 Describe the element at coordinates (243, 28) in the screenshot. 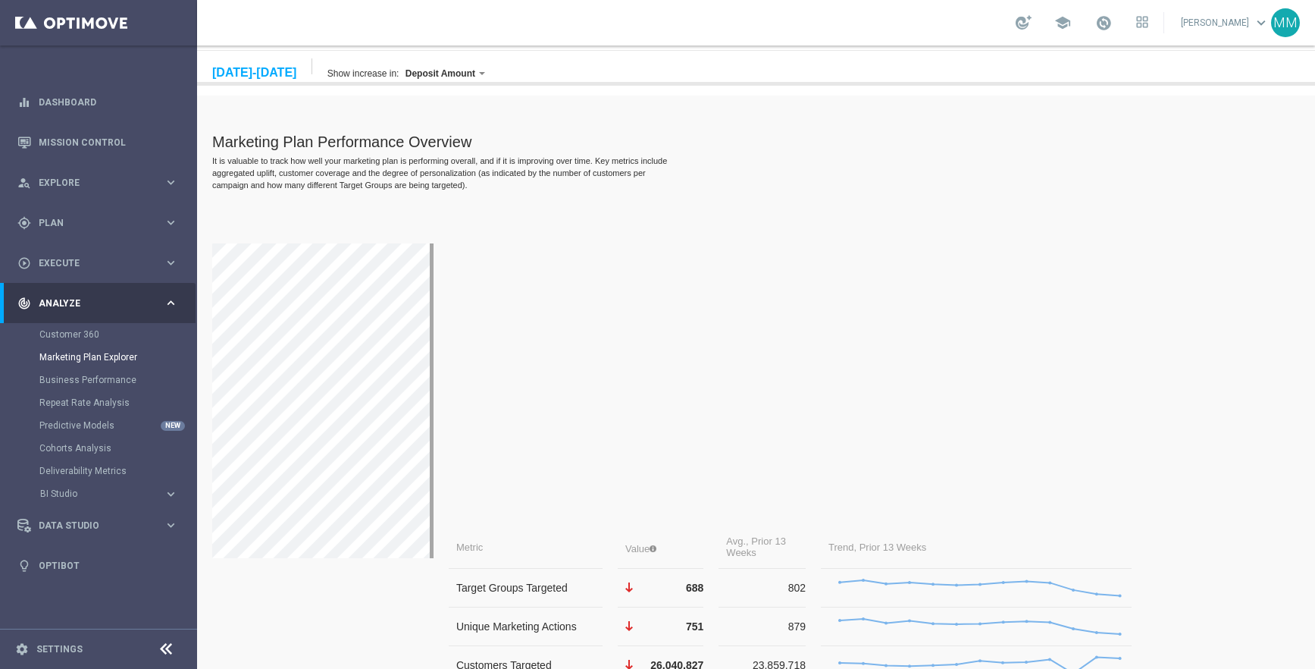

I see `label: Deposit Amount` at that location.